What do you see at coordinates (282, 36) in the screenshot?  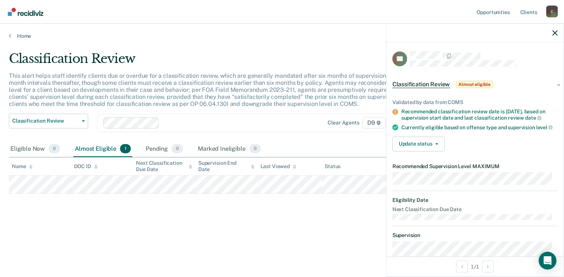 I see `a: Home` at bounding box center [282, 36].